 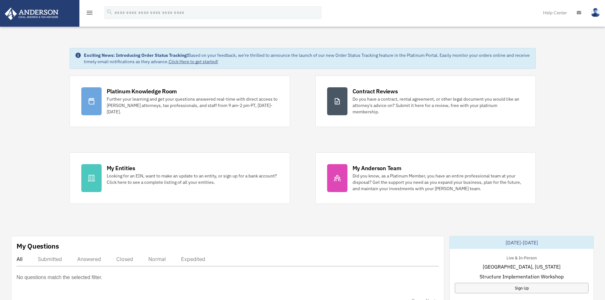 What do you see at coordinates (193, 259) in the screenshot?
I see `div: Expedited` at bounding box center [193, 259].